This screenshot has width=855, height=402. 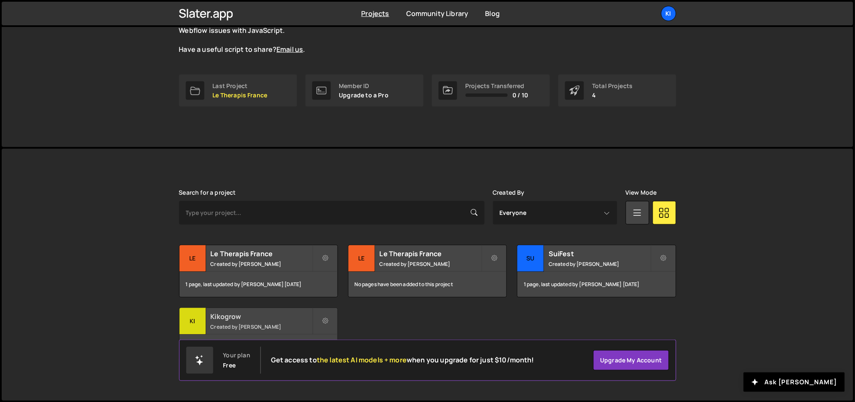 I want to click on a: Email us, so click(x=289, y=49).